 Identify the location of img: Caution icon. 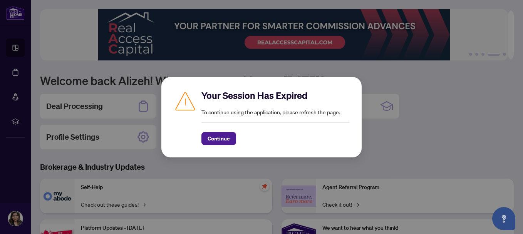
(185, 101).